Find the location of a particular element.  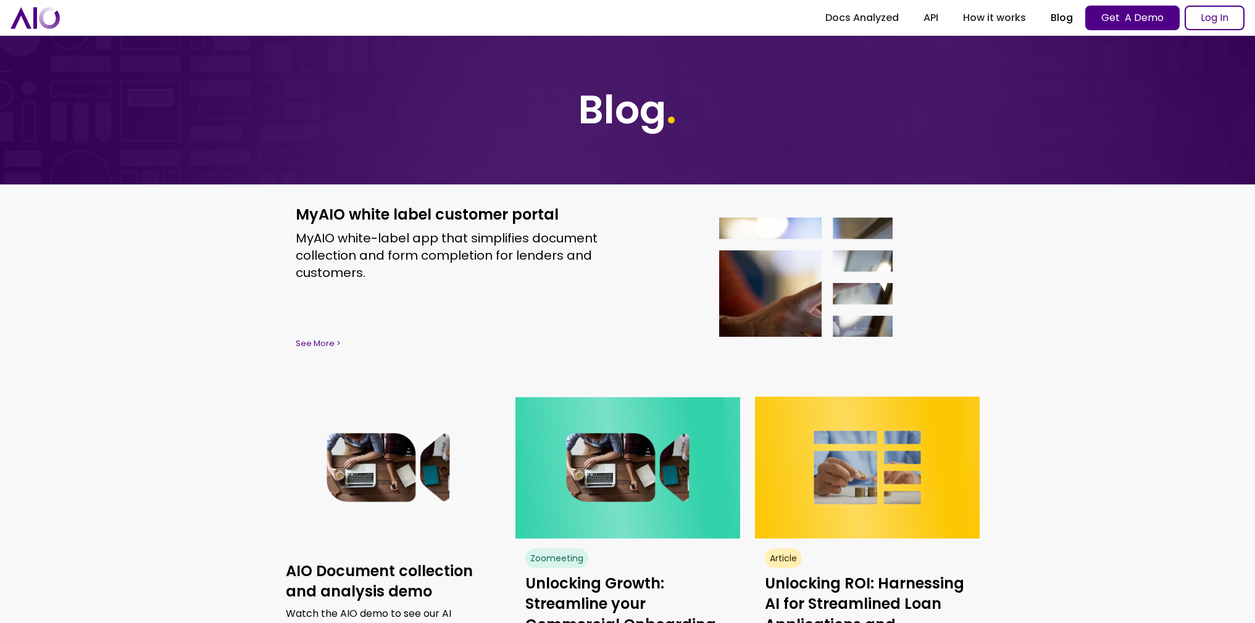

h1: Blog is located at coordinates (627, 110).